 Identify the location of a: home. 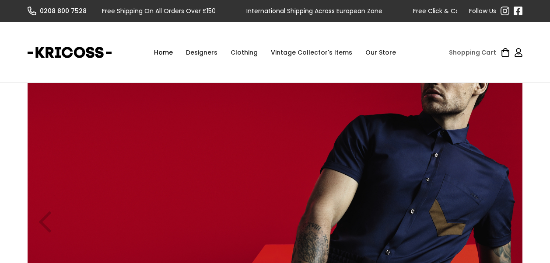
(70, 52).